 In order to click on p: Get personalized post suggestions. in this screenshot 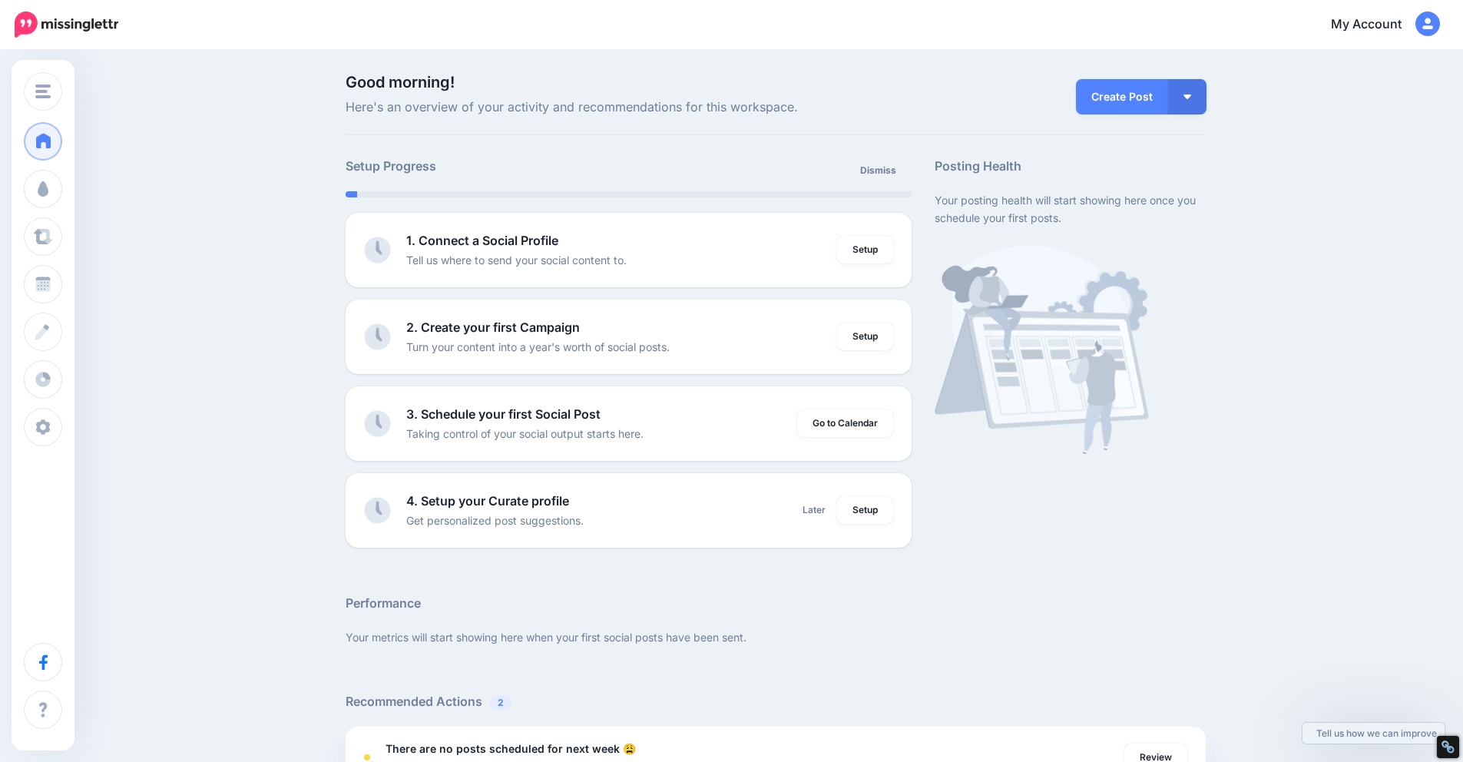, I will do `click(495, 520)`.